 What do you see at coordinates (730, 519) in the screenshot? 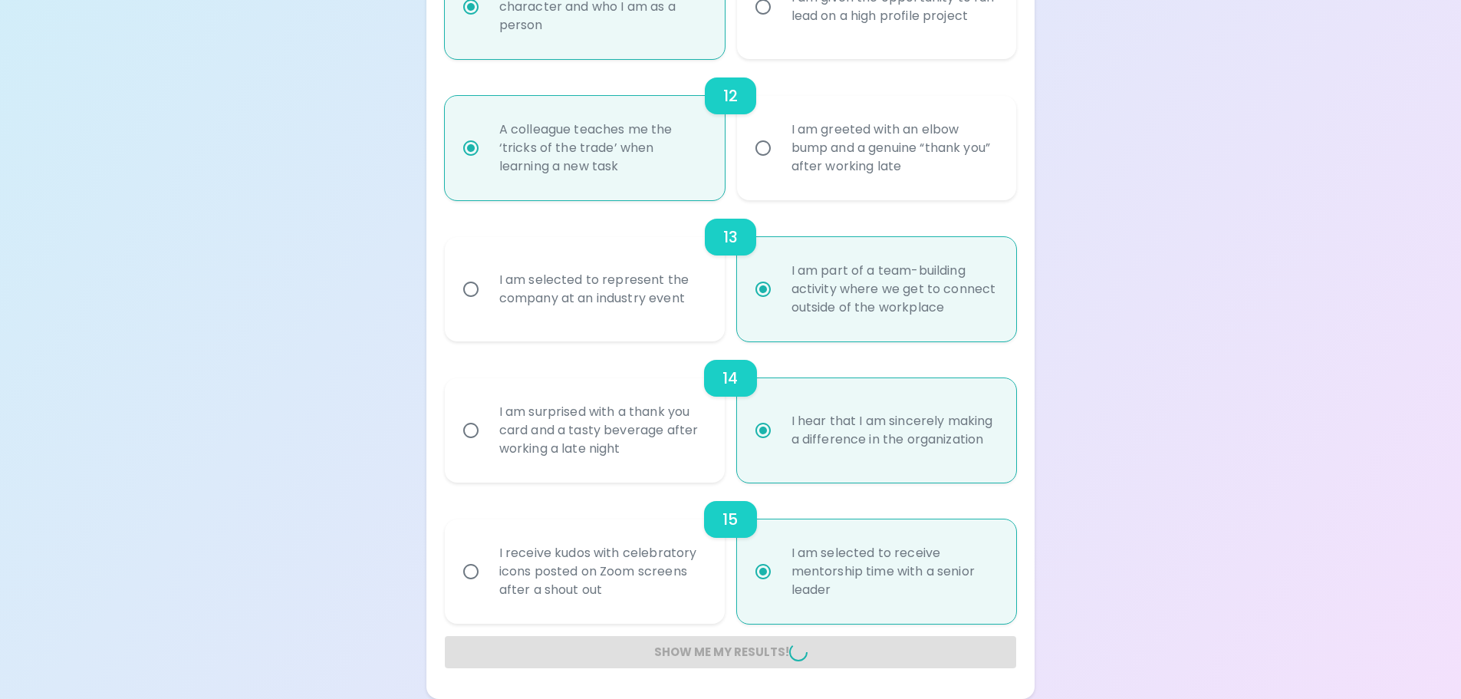
I see `h6: 15` at bounding box center [730, 519].